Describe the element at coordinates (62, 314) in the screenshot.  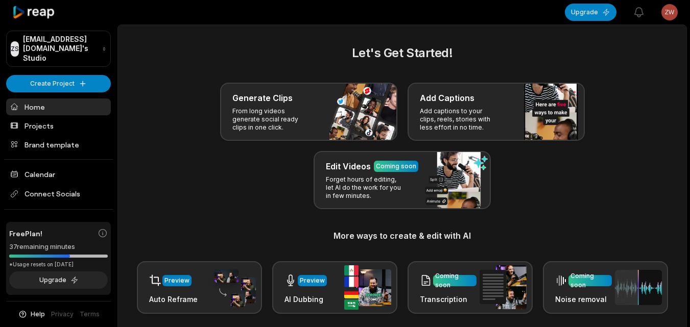
I see `a: Privacy` at that location.